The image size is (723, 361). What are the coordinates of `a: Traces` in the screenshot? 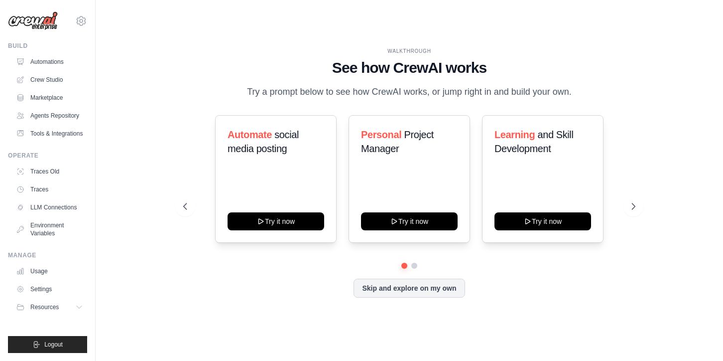 It's located at (49, 189).